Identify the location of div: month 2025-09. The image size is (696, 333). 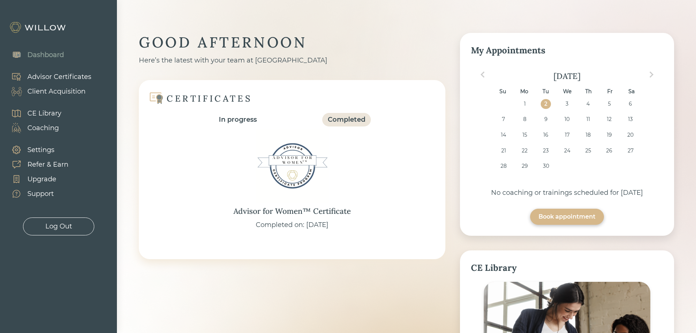
(567, 138).